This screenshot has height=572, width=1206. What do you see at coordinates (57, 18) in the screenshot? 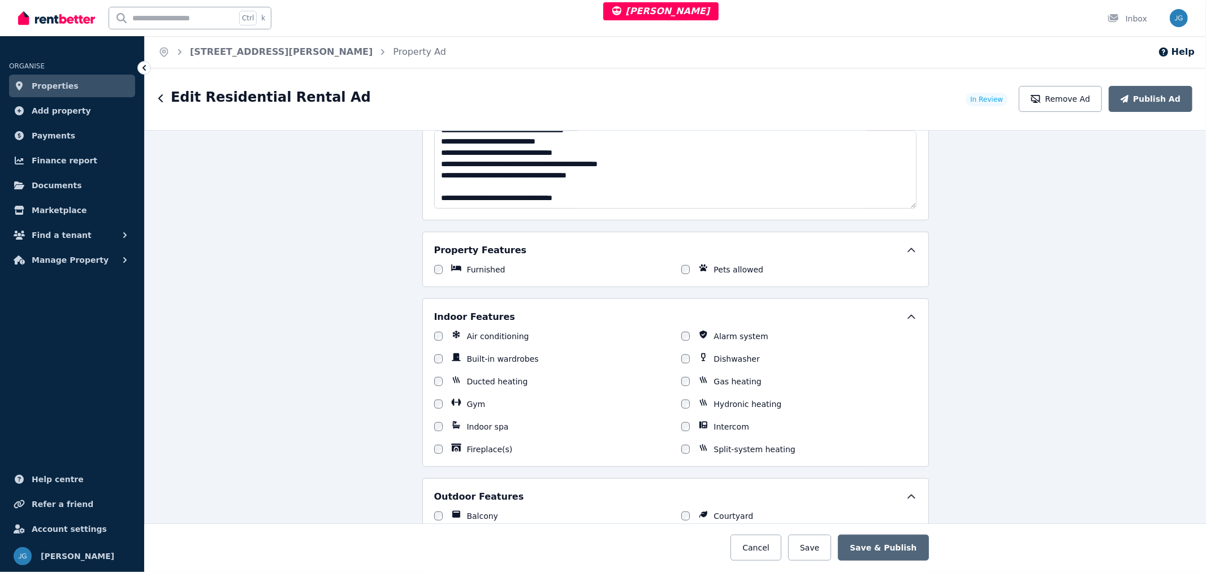
I see `img: RentBetter` at bounding box center [57, 18].